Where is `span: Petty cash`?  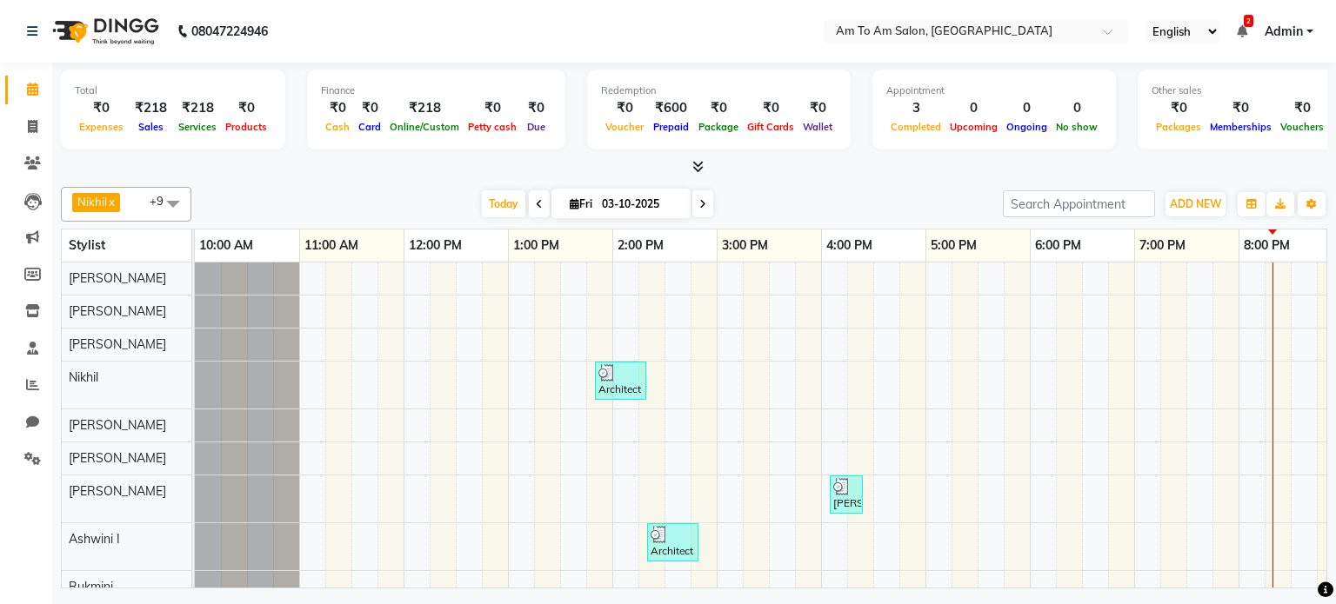 span: Petty cash is located at coordinates (492, 127).